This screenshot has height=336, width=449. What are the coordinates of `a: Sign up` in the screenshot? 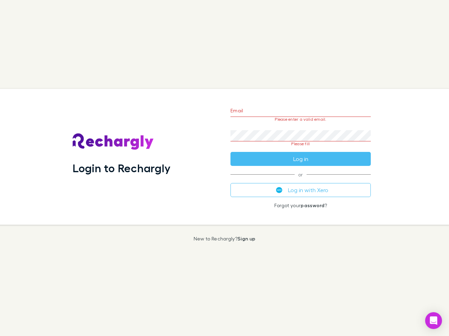 It's located at (246, 239).